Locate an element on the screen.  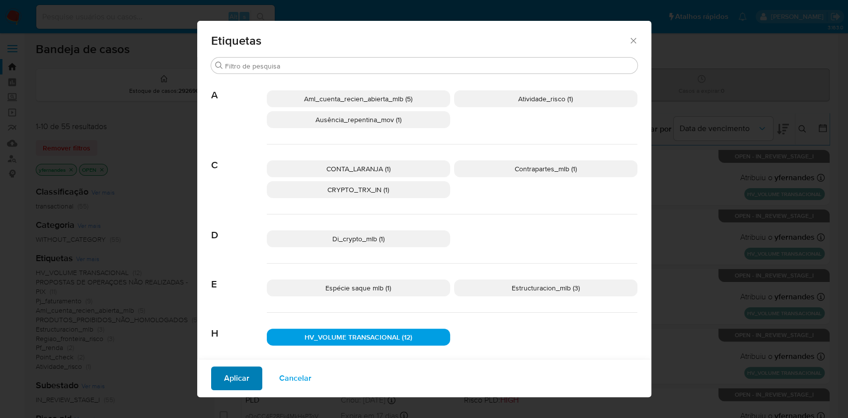
span: D is located at coordinates (239, 228).